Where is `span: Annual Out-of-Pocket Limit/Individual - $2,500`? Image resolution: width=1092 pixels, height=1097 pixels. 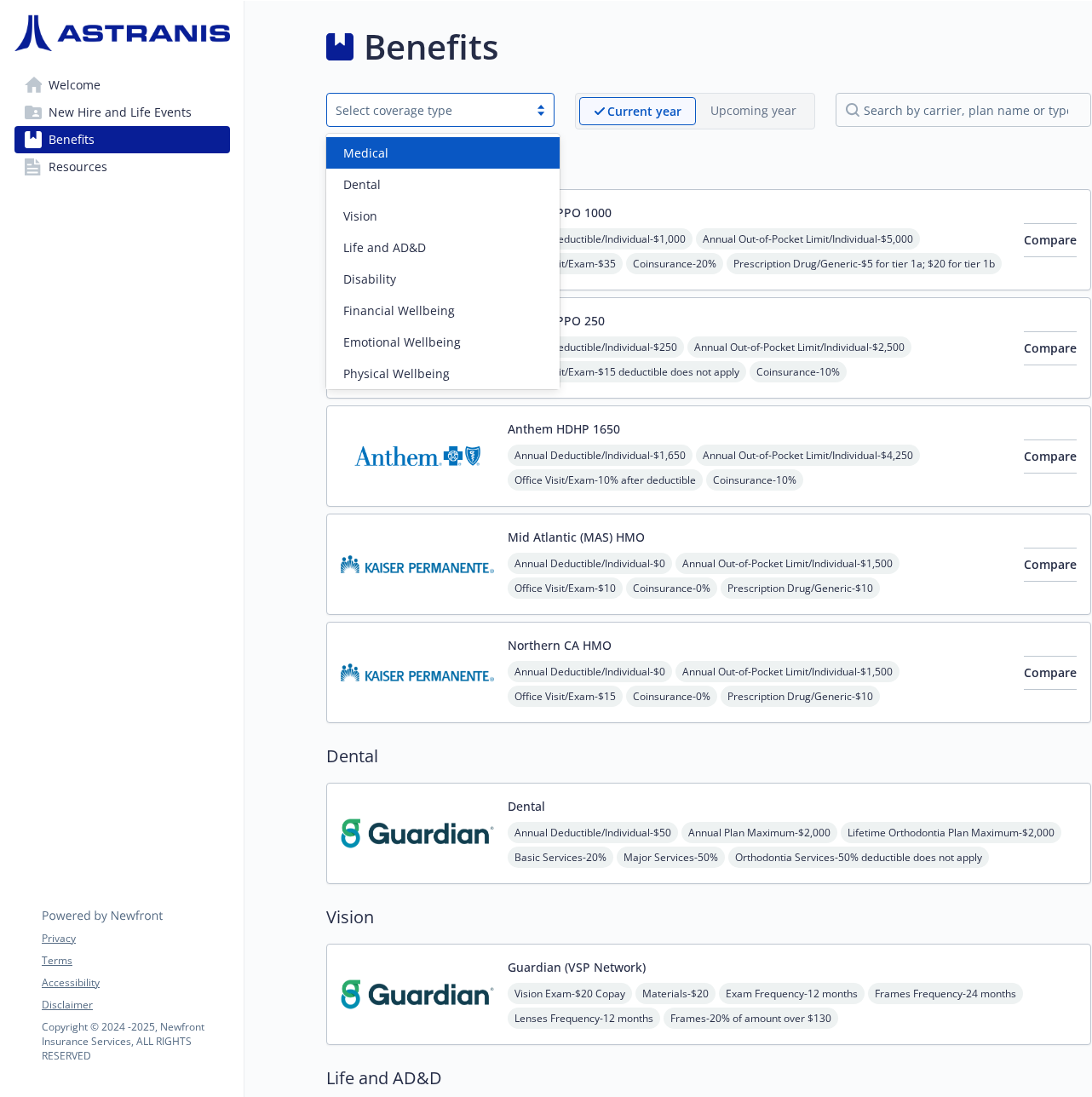 span: Annual Out-of-Pocket Limit/Individual - $2,500 is located at coordinates (799, 347).